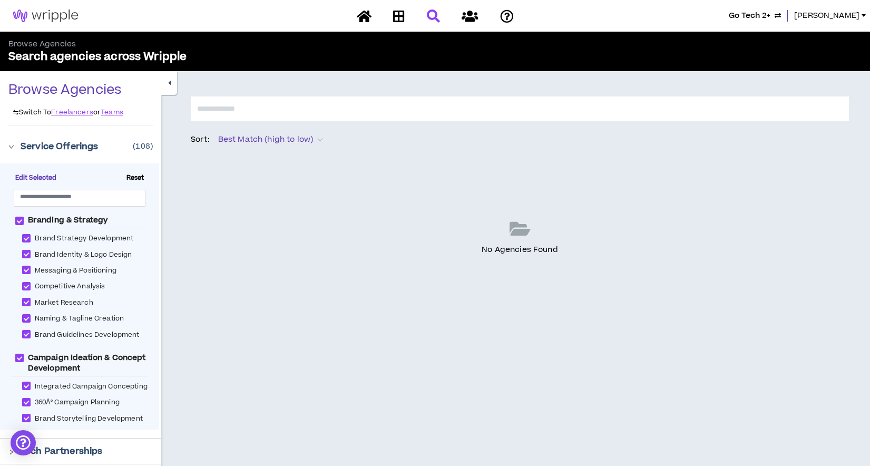 The height and width of the screenshot is (466, 870). What do you see at coordinates (23, 443) in the screenshot?
I see `div: Open Intercom Messenger` at bounding box center [23, 443].